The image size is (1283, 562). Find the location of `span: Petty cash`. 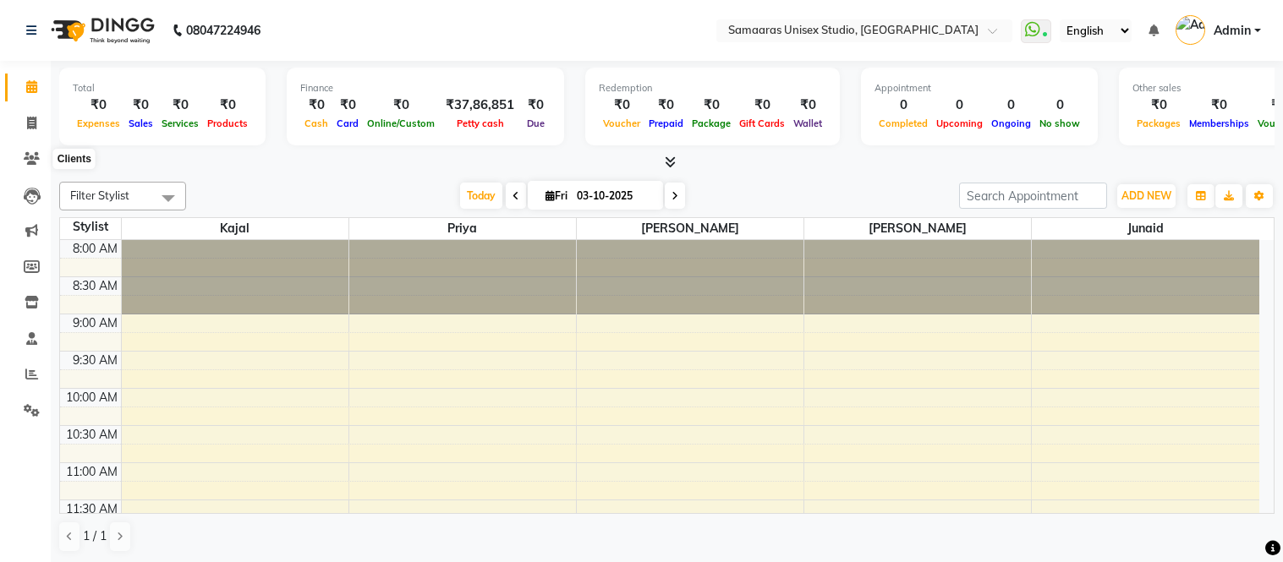

span: Petty cash is located at coordinates (480, 123).